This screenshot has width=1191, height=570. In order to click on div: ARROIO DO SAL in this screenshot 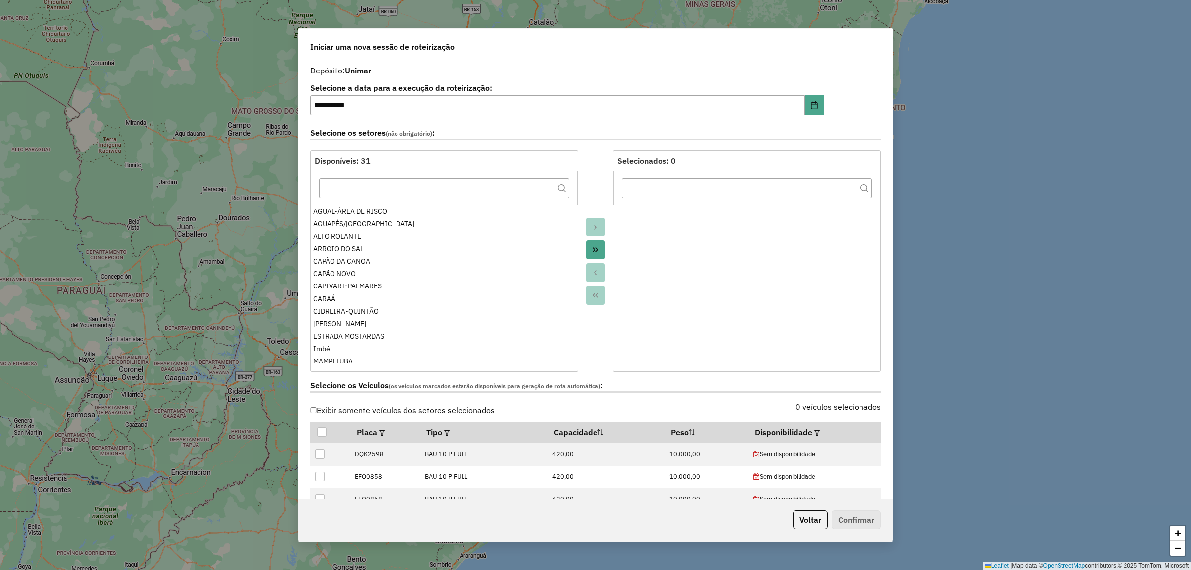, I will do `click(444, 249)`.